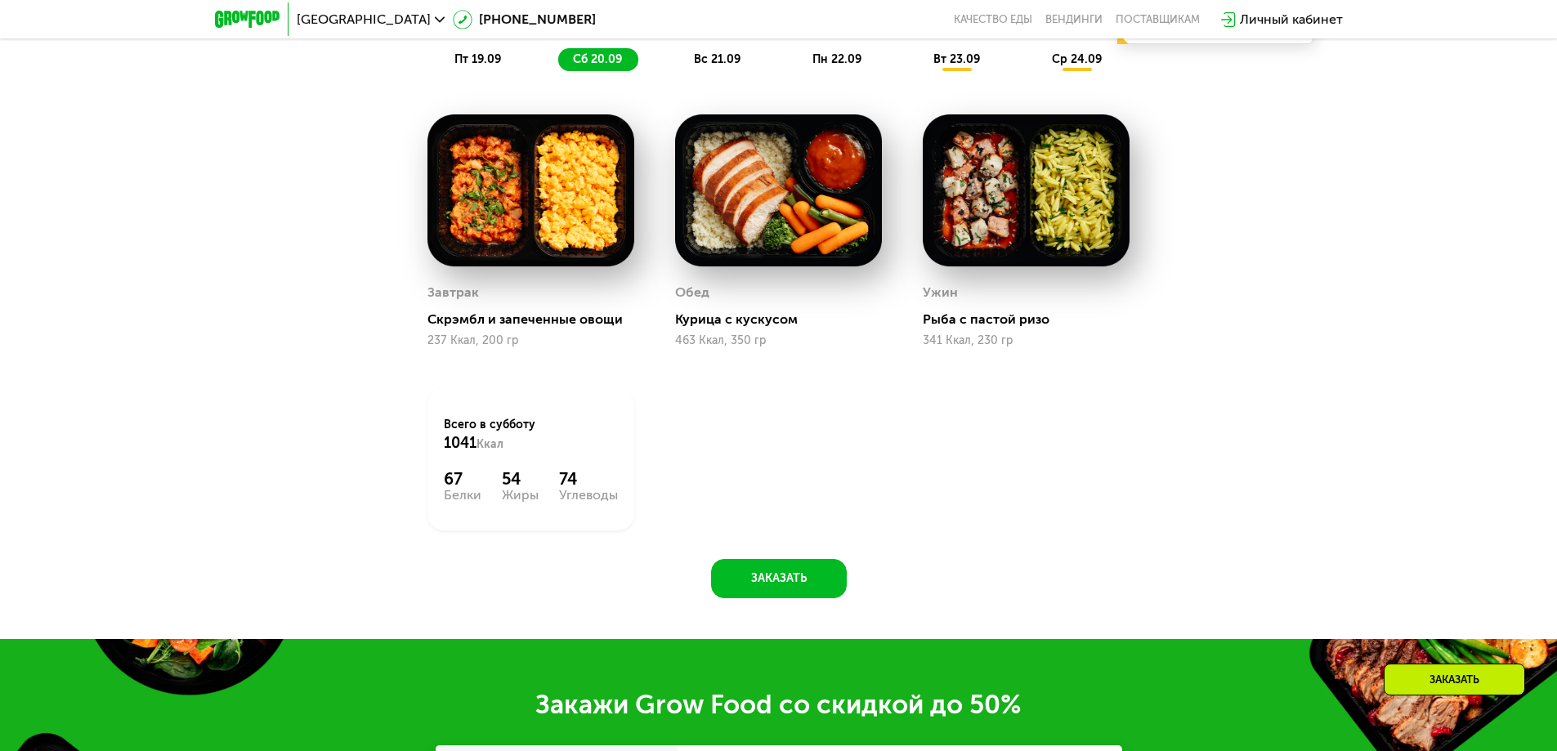 The image size is (1557, 751). Describe the element at coordinates (463, 479) in the screenshot. I see `div: 67` at that location.